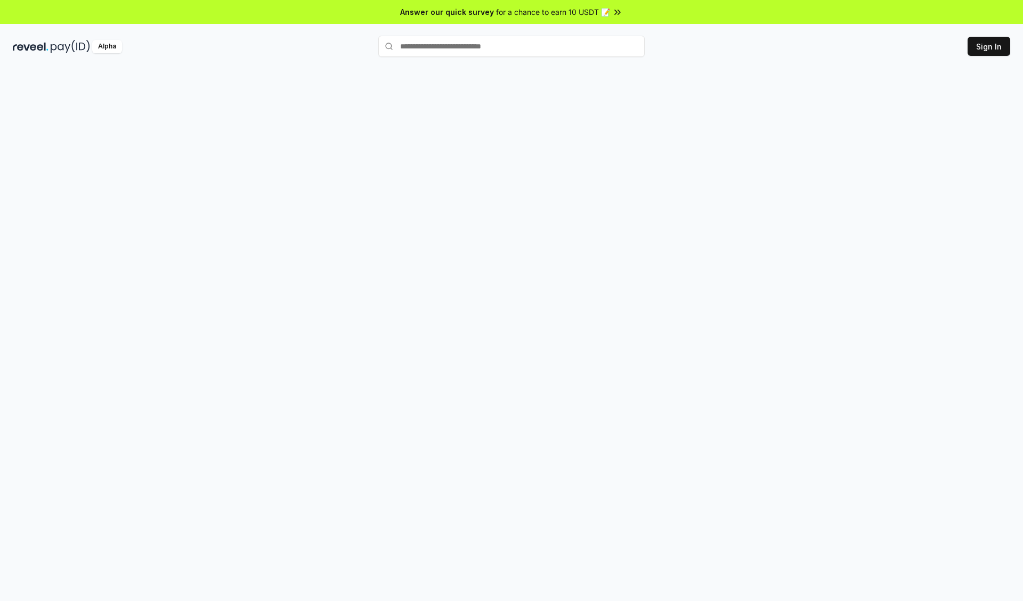 This screenshot has width=1023, height=601. Describe the element at coordinates (989, 46) in the screenshot. I see `button: Sign In` at that location.